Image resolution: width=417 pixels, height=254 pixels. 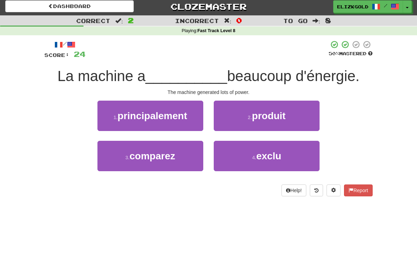 What do you see at coordinates (350, 54) in the screenshot?
I see `div: Mastered` at bounding box center [350, 54].